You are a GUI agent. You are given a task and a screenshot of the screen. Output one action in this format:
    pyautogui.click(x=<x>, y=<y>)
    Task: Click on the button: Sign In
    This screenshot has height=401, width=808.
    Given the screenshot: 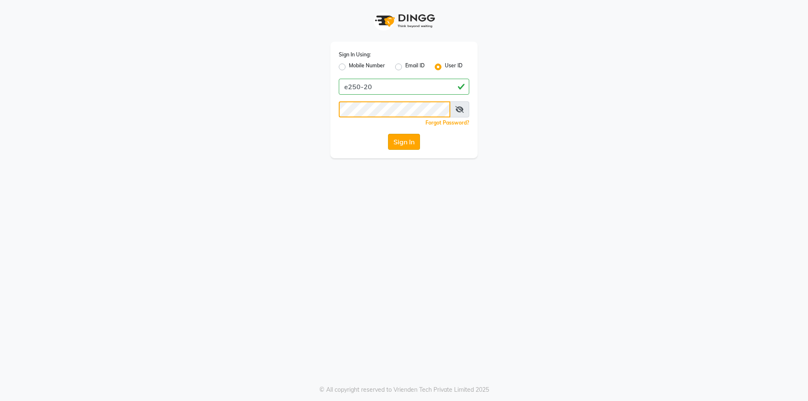 What is the action you would take?
    pyautogui.click(x=404, y=142)
    